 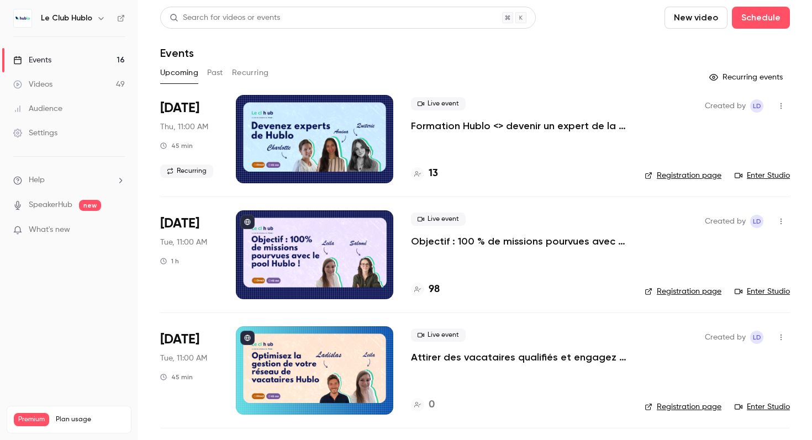 I want to click on button: New video, so click(x=696, y=18).